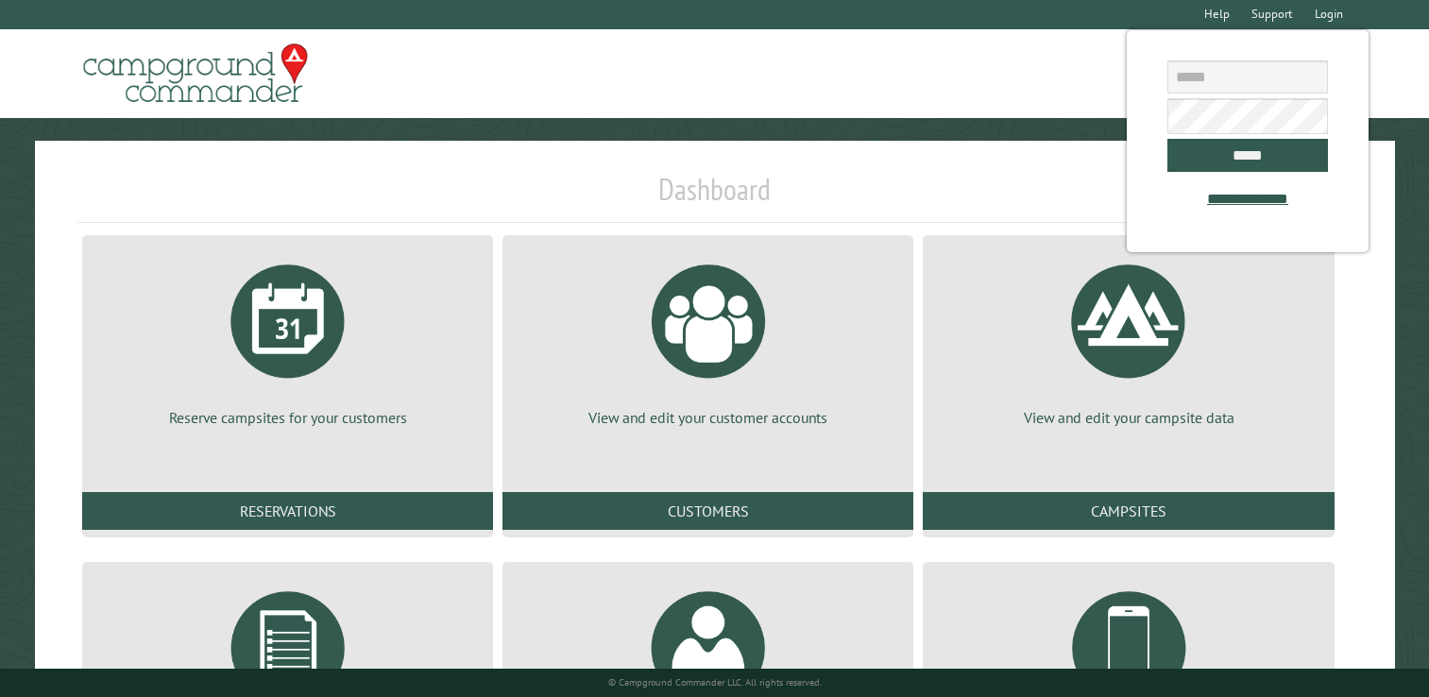  Describe the element at coordinates (708, 339) in the screenshot. I see `a: View and edit your customer accounts` at that location.